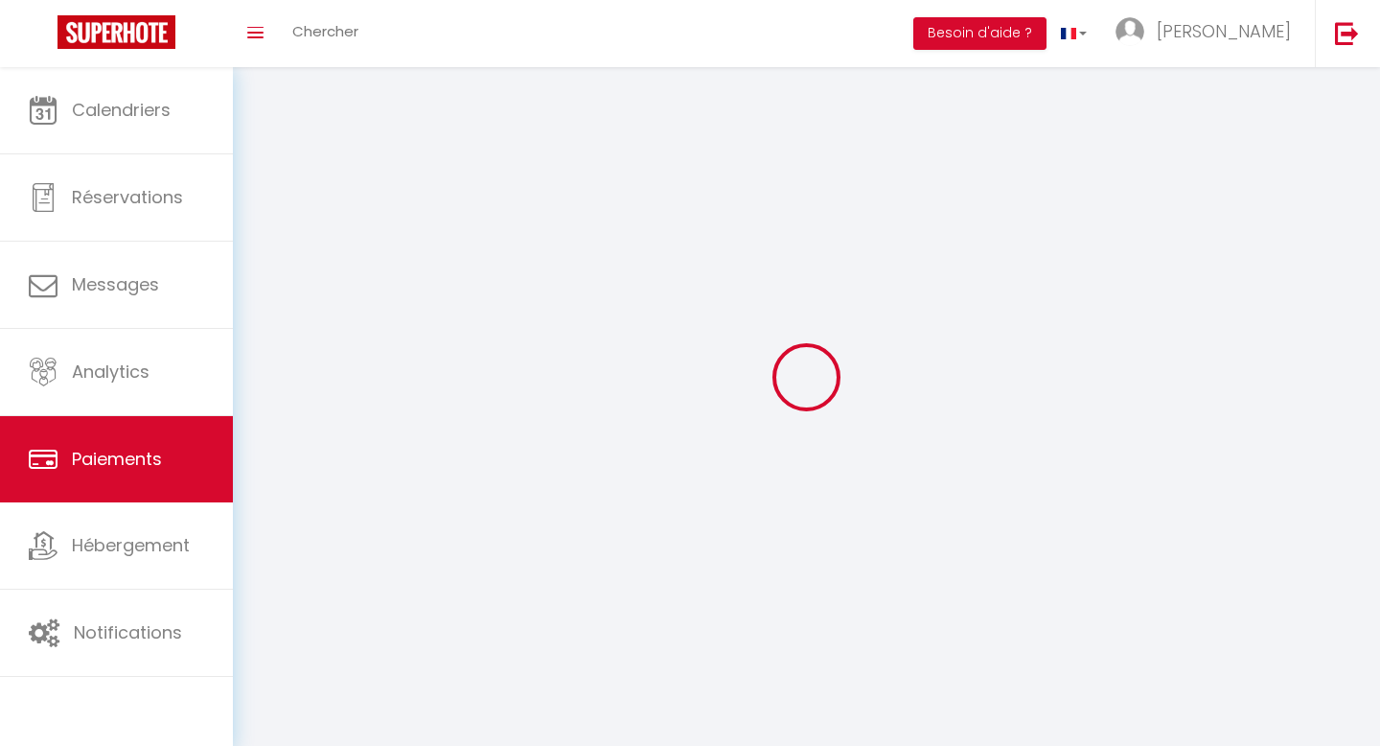  I want to click on span: Réservations, so click(127, 196).